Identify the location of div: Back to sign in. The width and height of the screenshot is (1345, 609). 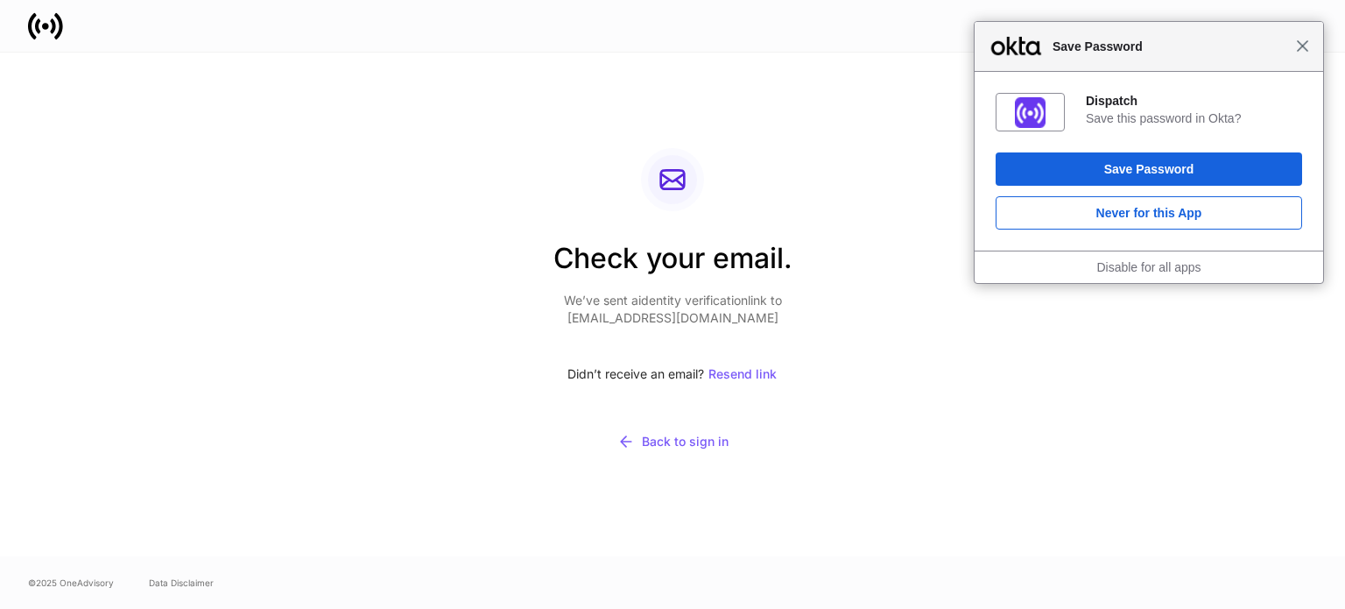
(673, 441).